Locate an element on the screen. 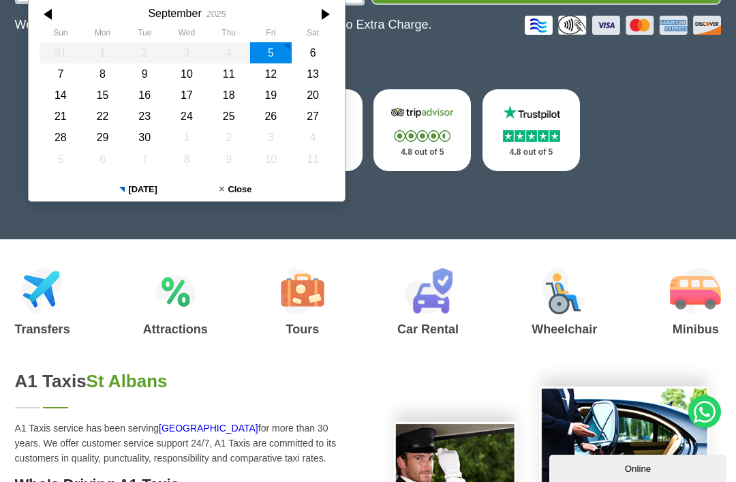 Image resolution: width=736 pixels, height=482 pixels. div: 25 September 2025 is located at coordinates (228, 116).